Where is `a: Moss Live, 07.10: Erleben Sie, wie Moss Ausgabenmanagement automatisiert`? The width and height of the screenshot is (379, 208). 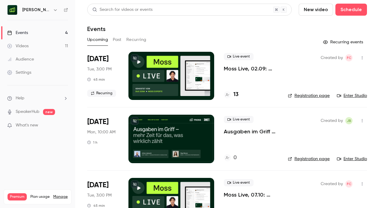 a: Moss Live, 07.10: Erleben Sie, wie Moss Ausgabenmanagement automatisiert is located at coordinates (251, 195).